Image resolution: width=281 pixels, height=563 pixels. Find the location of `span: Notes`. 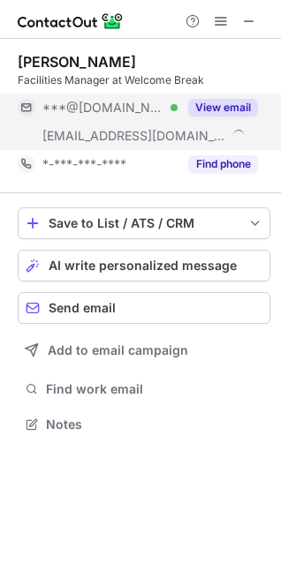

span: Notes is located at coordinates (154, 425).